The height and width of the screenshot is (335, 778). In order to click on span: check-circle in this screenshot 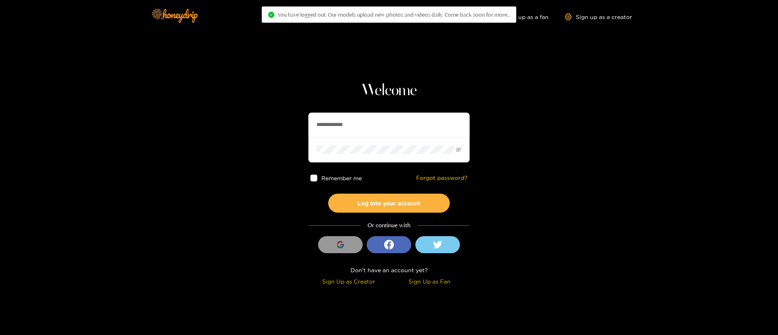, I will do `click(271, 15)`.